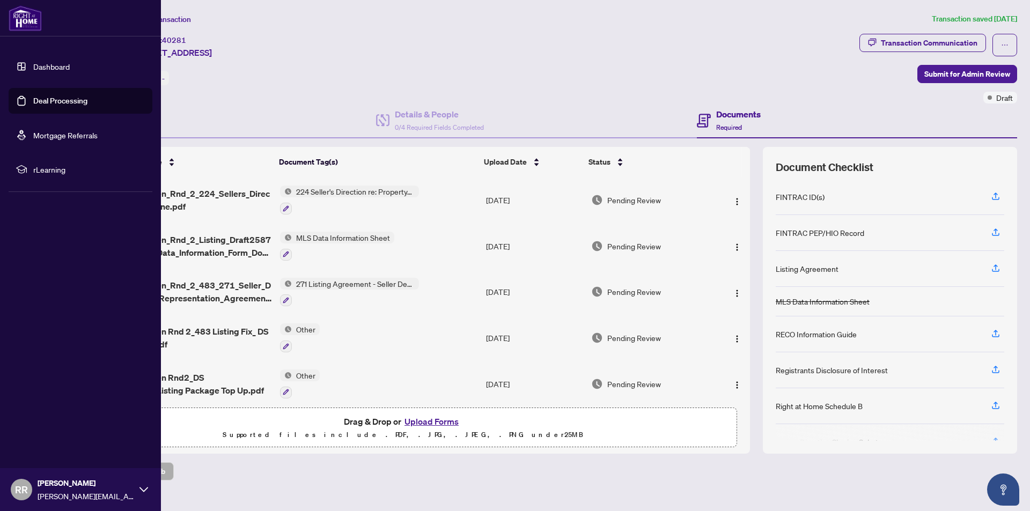 The width and height of the screenshot is (1030, 511). What do you see at coordinates (65, 135) in the screenshot?
I see `a: Mortgage Referrals` at bounding box center [65, 135].